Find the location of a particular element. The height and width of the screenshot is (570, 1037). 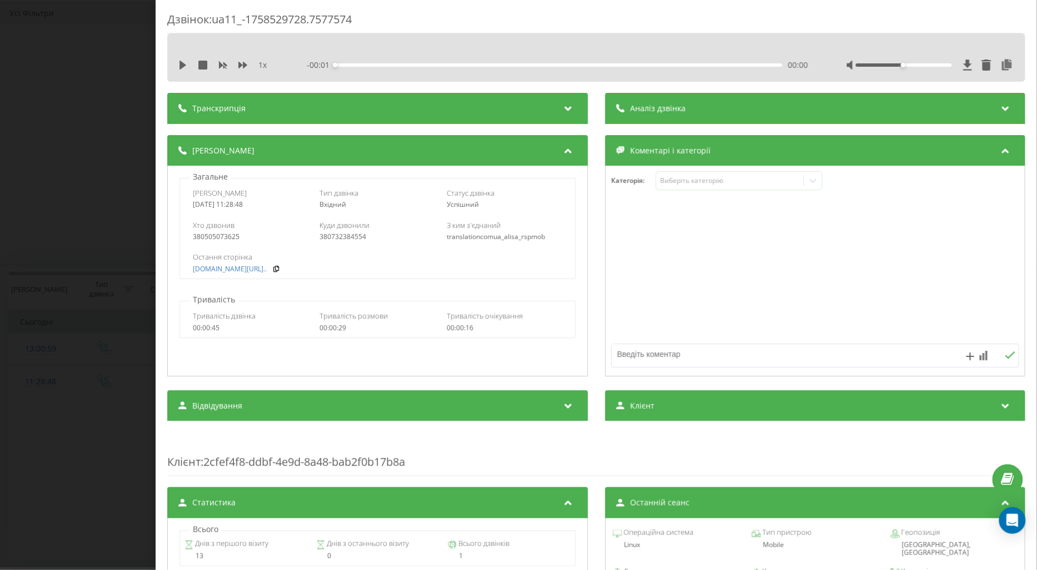

div: Mobile is located at coordinates (815, 545).